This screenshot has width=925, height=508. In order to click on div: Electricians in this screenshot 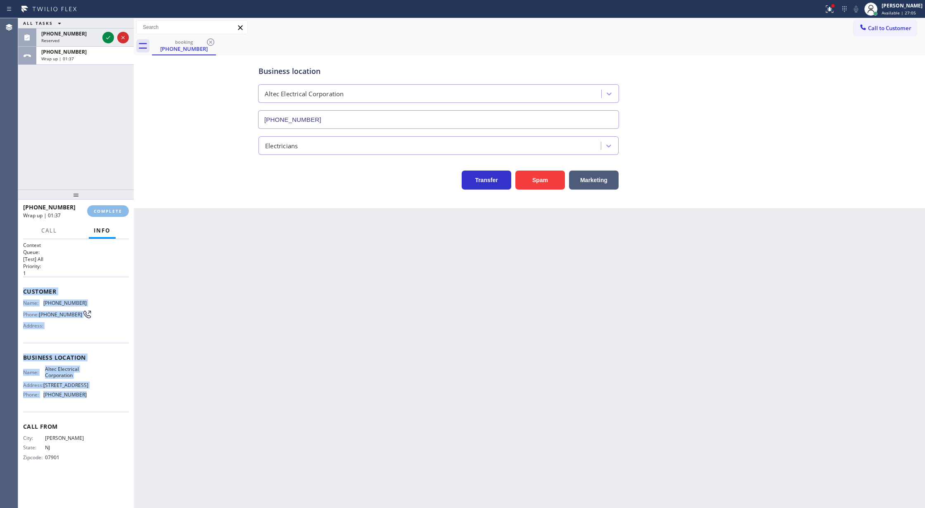, I will do `click(281, 145)`.